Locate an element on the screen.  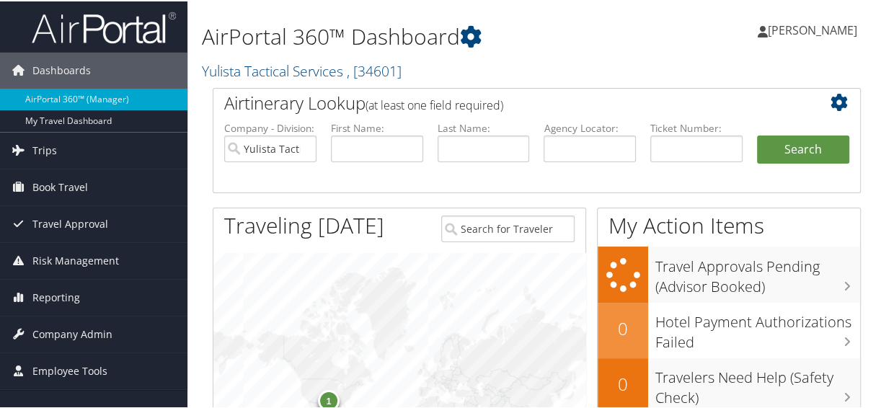
span: , [ 34601 ] is located at coordinates (374, 69).